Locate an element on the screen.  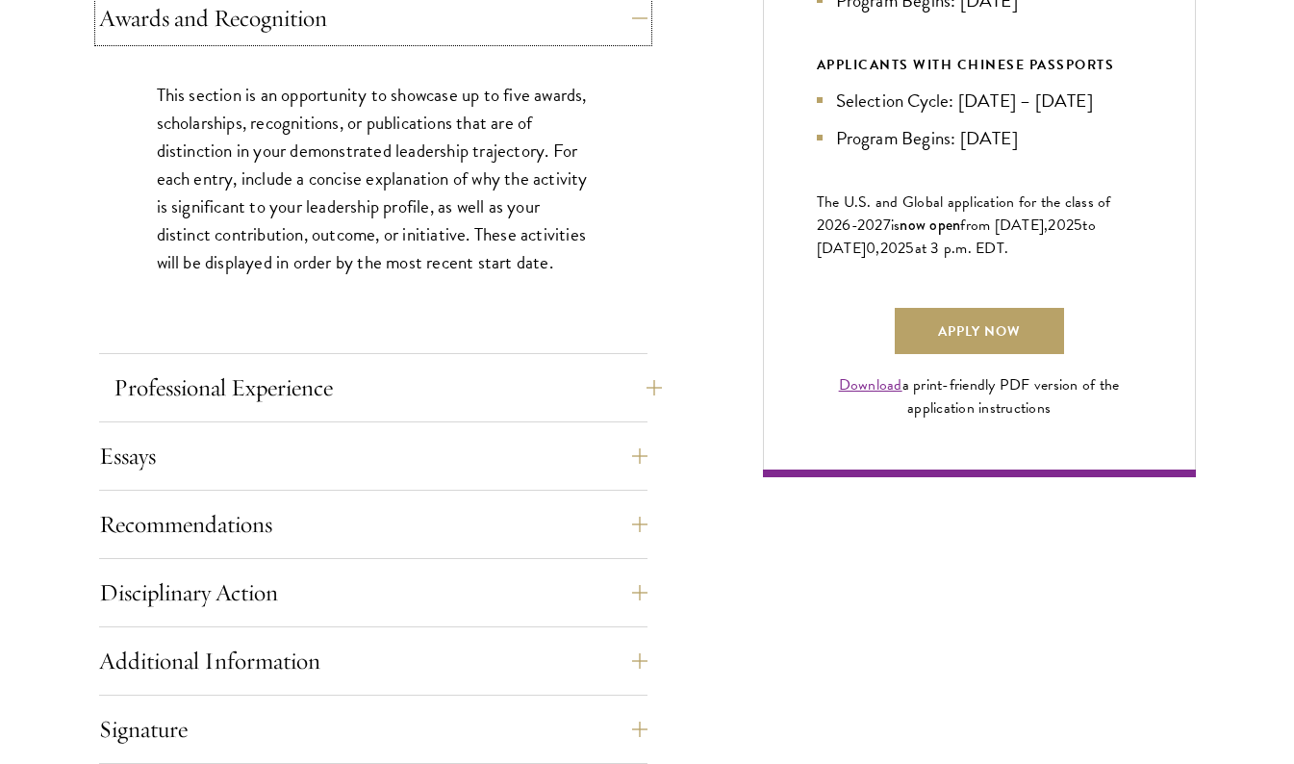
span: 7 is located at coordinates (887, 225).